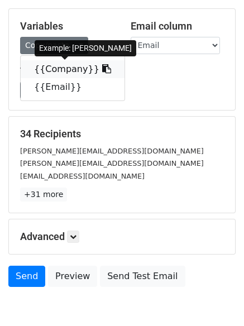 This screenshot has width=244, height=326. Describe the element at coordinates (142, 276) in the screenshot. I see `a: Send Test Email` at that location.